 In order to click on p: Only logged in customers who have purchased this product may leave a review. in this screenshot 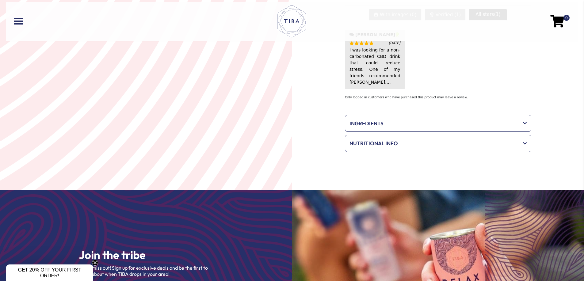, I will do `click(438, 97)`.